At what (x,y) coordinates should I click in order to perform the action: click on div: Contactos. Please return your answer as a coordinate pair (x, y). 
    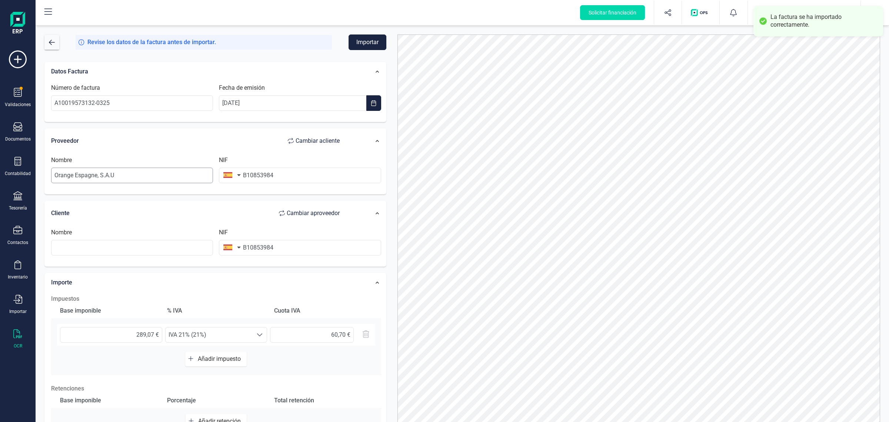
    Looking at the image, I should click on (18, 242).